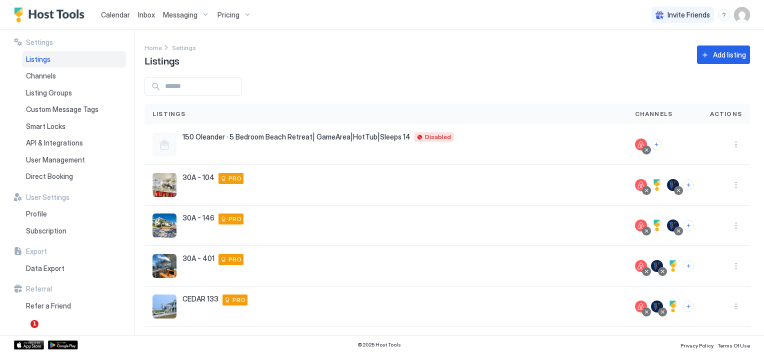  Describe the element at coordinates (153, 48) in the screenshot. I see `span: Home` at that location.